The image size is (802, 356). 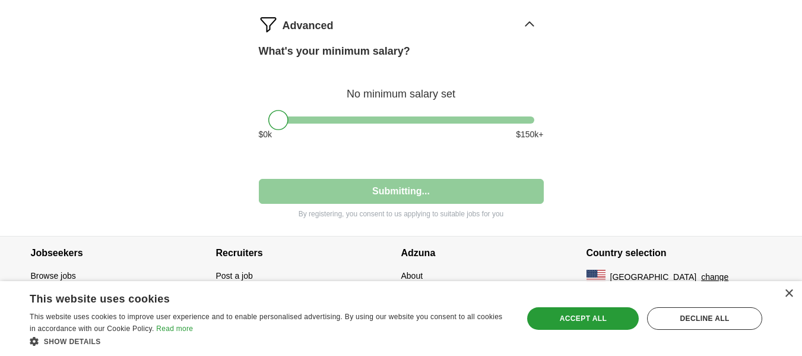 I want to click on p: By registering, you consent to us applying to suitable jobs for you, so click(x=401, y=214).